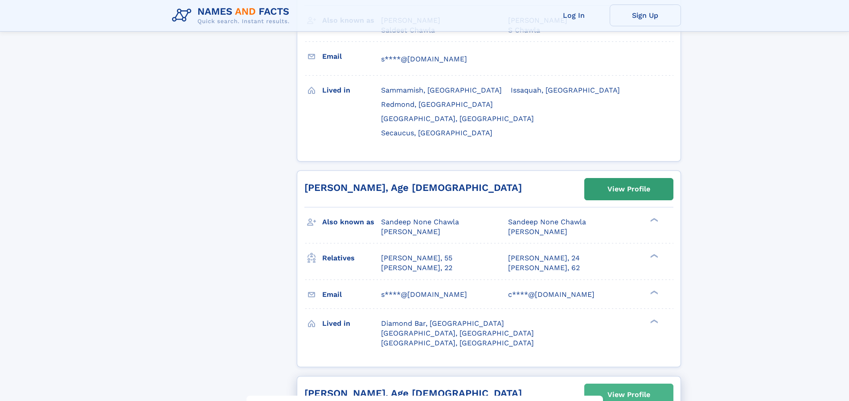 The width and height of the screenshot is (849, 401). What do you see at coordinates (352, 222) in the screenshot?
I see `h3: Also known as` at bounding box center [352, 222].